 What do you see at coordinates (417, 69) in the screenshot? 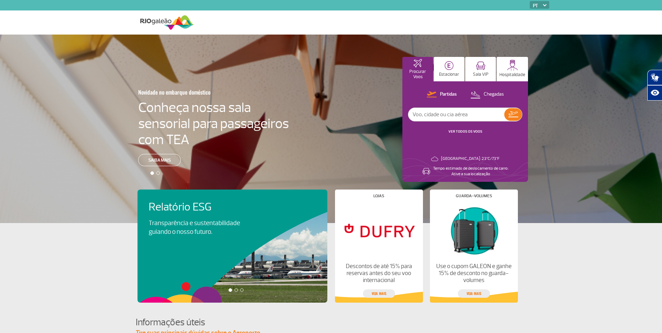
I see `button: Procurar Voos` at bounding box center [417, 69].